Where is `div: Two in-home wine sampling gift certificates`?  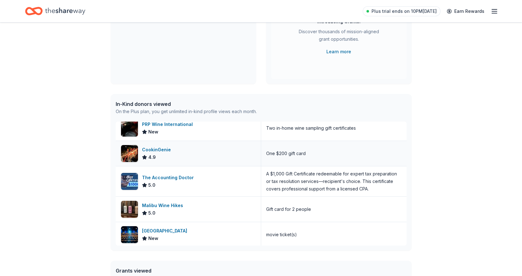
div: Two in-home wine sampling gift certificates is located at coordinates (311, 128).